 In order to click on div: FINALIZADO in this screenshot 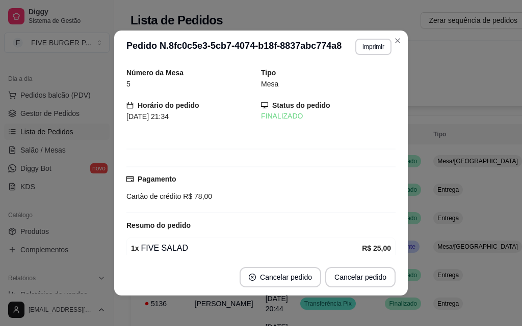, I will do `click(328, 116)`.